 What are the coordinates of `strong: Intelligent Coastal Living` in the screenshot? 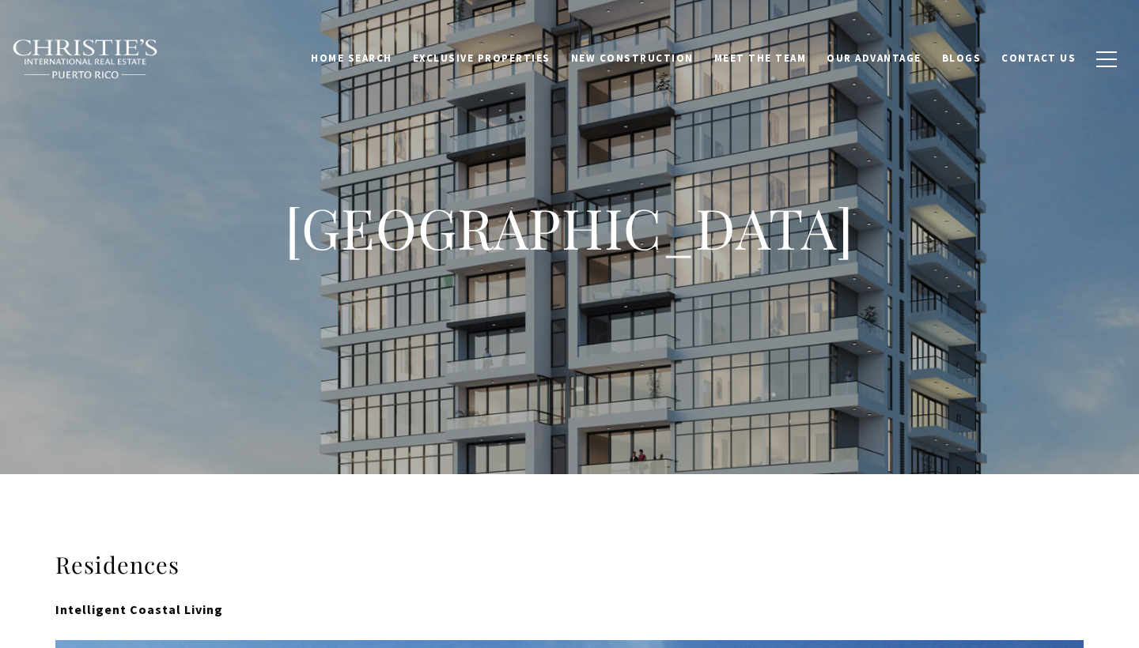 It's located at (139, 610).